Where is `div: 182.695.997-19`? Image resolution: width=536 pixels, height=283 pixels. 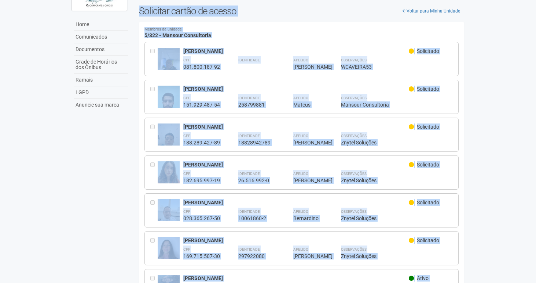
div: 182.695.997-19 is located at coordinates (202, 180).